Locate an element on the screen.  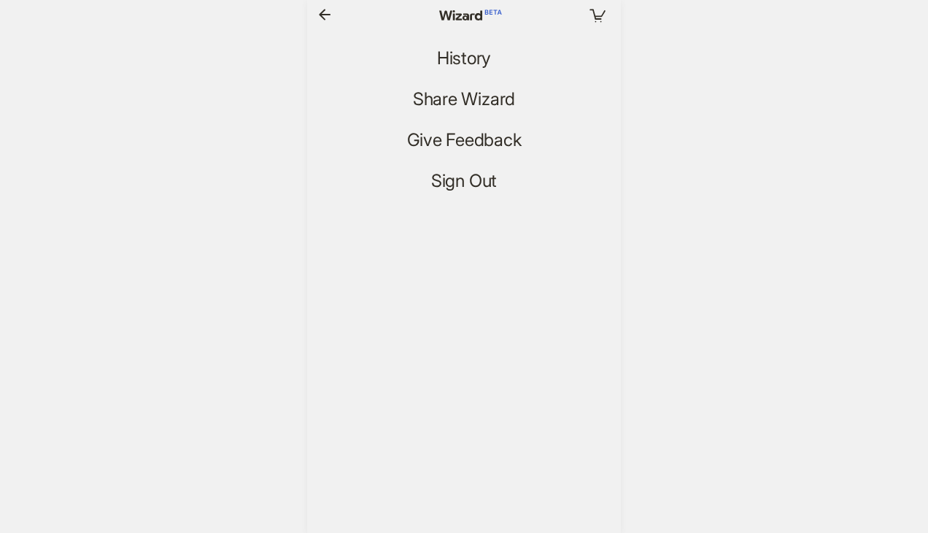
button: History is located at coordinates (464, 58).